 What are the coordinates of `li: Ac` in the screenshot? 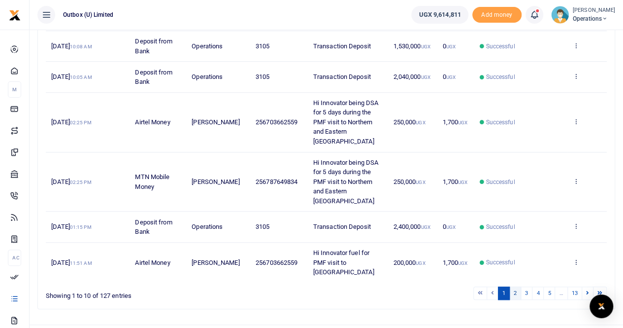 It's located at (14, 257).